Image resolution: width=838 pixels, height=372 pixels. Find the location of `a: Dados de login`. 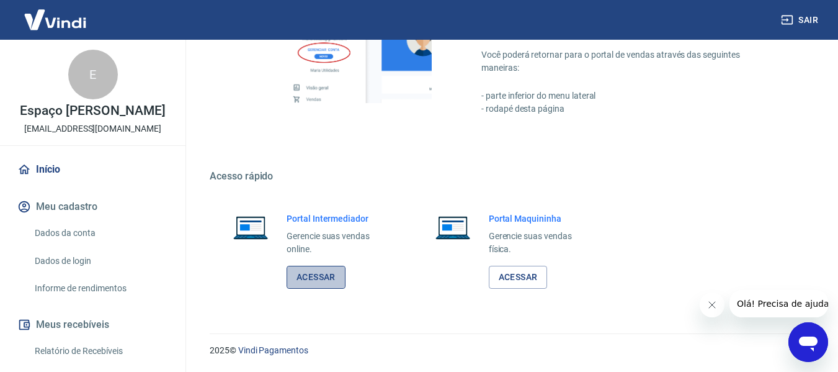

a: Dados de login is located at coordinates (100, 261).